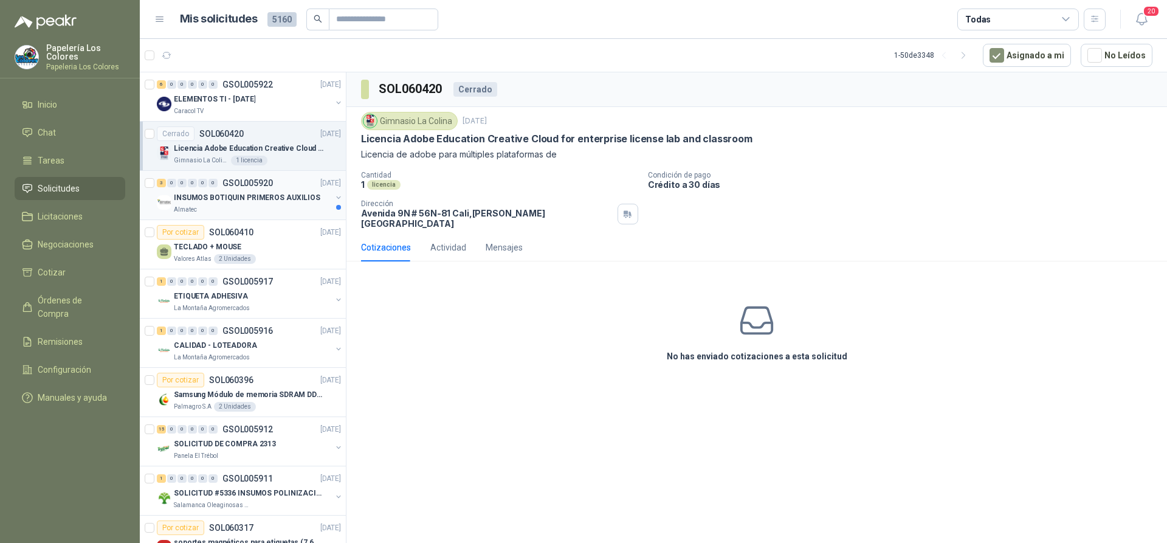 The image size is (1167, 543). Describe the element at coordinates (70, 105) in the screenshot. I see `a: Inicio` at that location.